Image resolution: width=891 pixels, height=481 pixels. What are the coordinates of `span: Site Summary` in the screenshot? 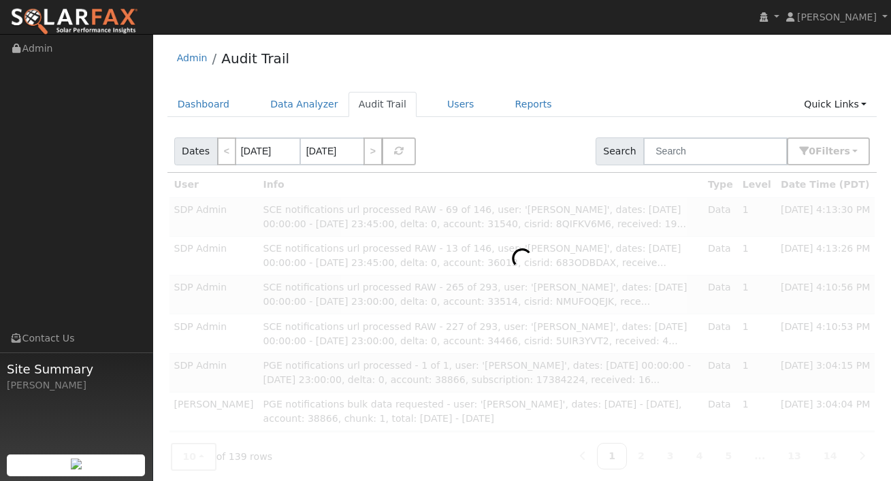 It's located at (76, 369).